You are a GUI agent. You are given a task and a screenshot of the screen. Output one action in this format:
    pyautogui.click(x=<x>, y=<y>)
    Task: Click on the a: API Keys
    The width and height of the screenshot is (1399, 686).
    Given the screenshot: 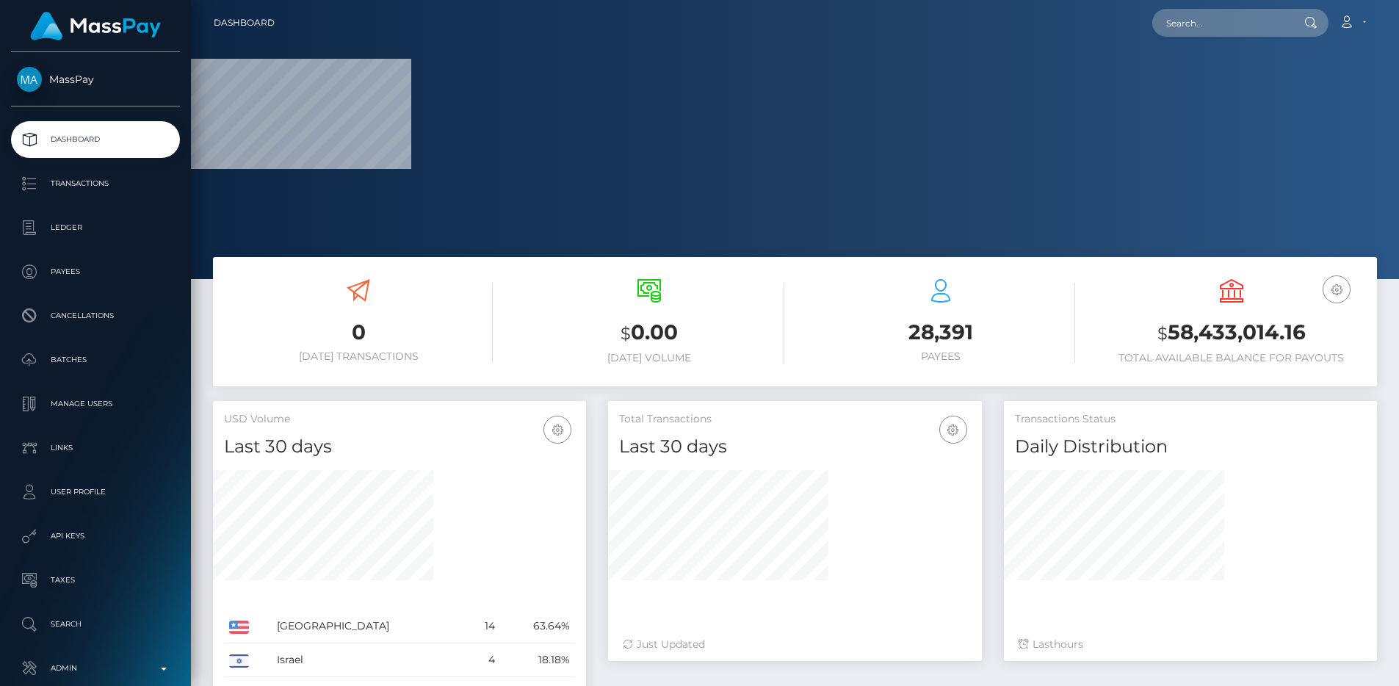 What is the action you would take?
    pyautogui.click(x=95, y=536)
    